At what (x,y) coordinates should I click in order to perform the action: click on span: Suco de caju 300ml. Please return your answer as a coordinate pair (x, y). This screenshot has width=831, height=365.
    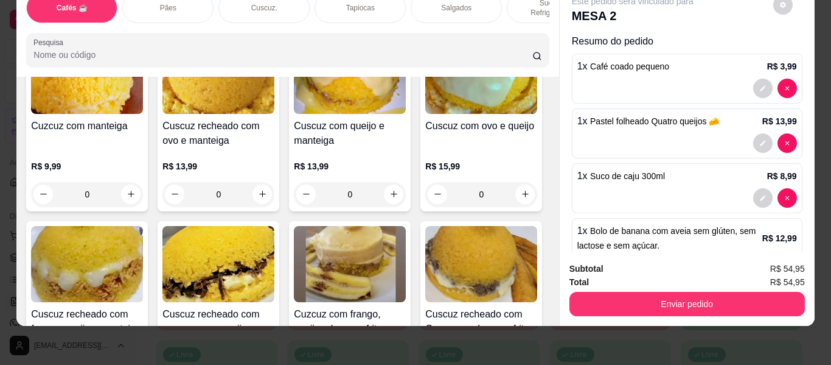
    Looking at the image, I should click on (628, 176).